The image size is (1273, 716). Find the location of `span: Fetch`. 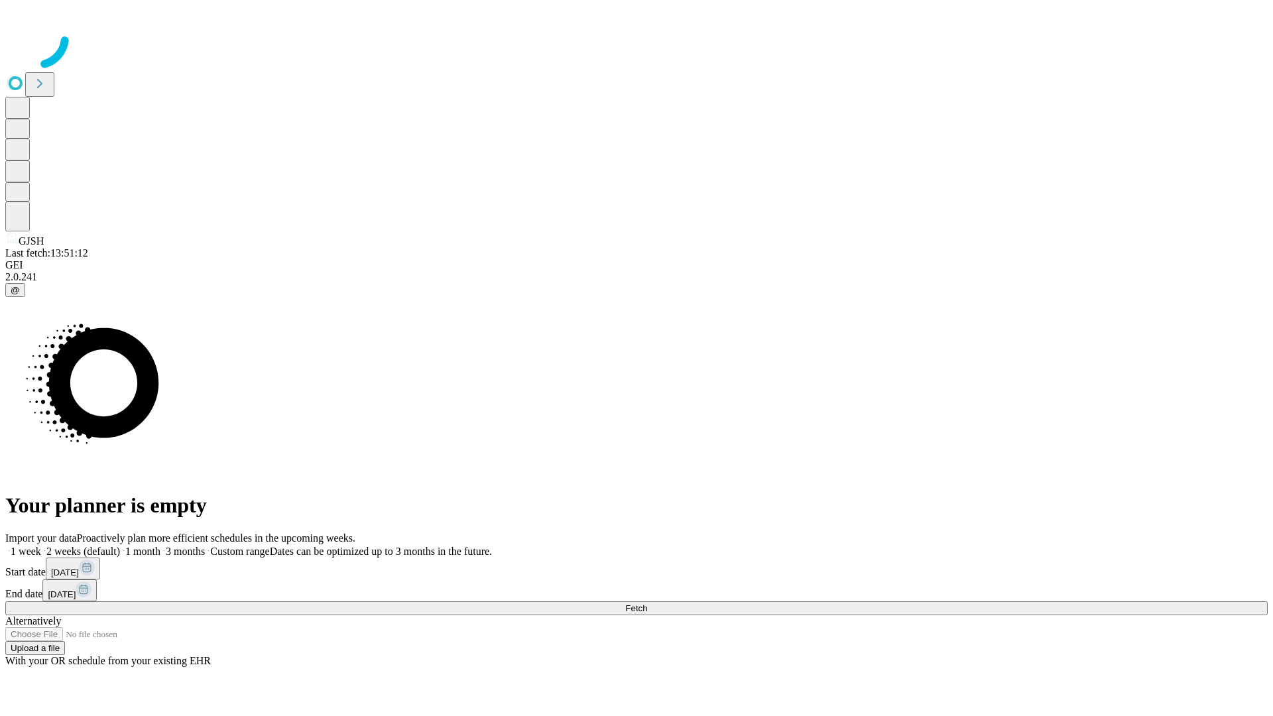

span: Fetch is located at coordinates (636, 608).